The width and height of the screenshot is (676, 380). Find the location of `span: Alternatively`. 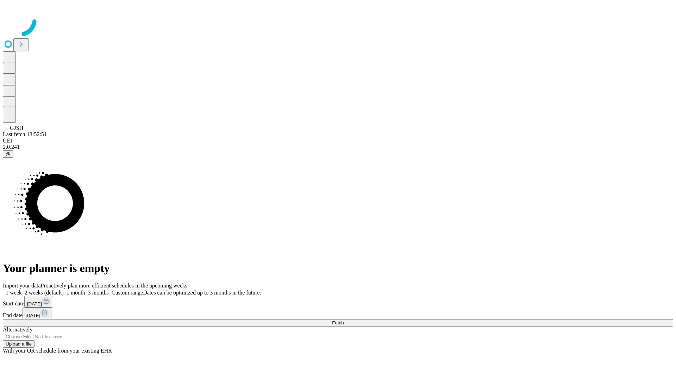

span: Alternatively is located at coordinates (18, 330).